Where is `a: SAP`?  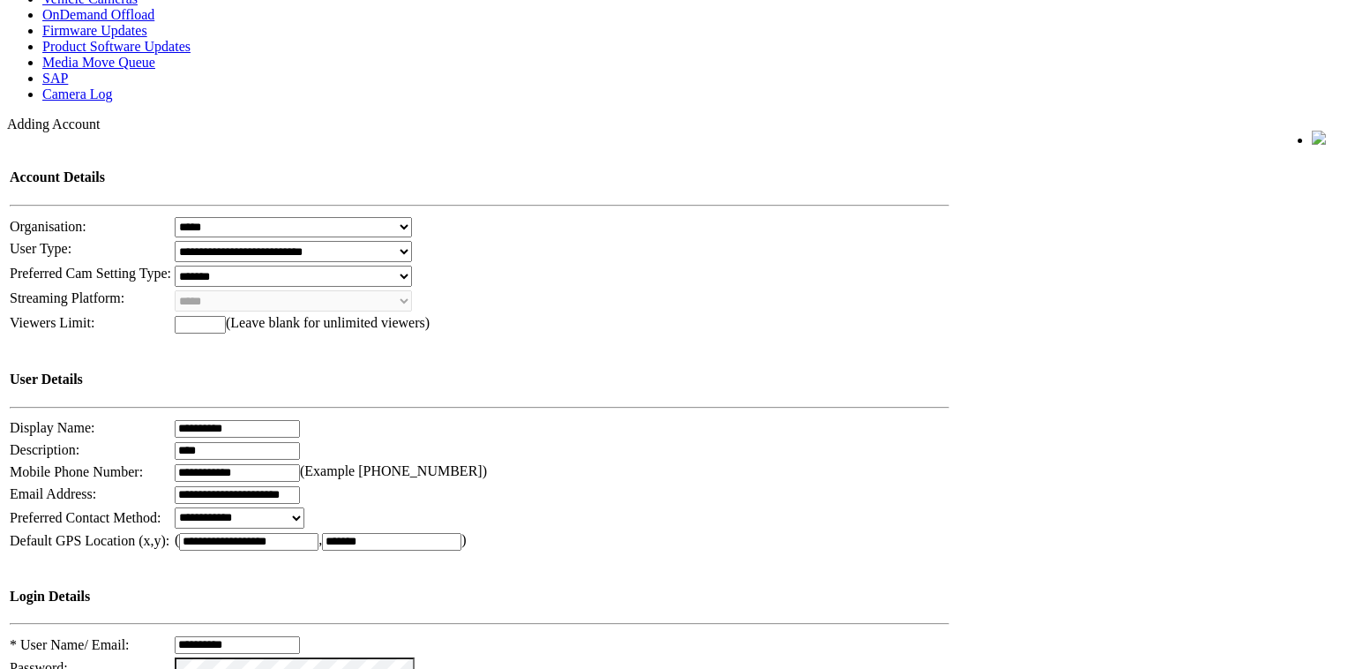
a: SAP is located at coordinates (55, 78).